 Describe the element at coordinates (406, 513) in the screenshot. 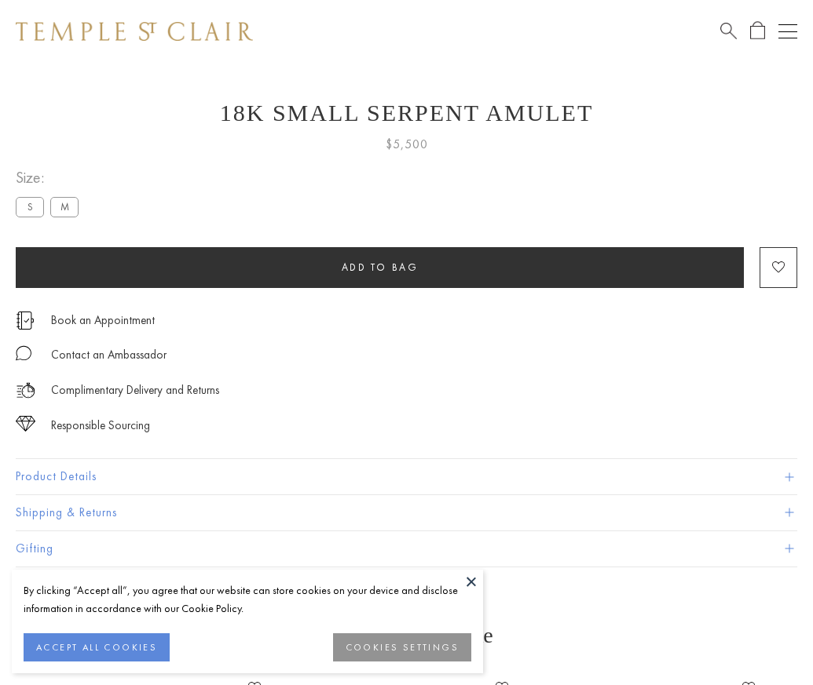

I see `button: Shipping & Returns` at that location.